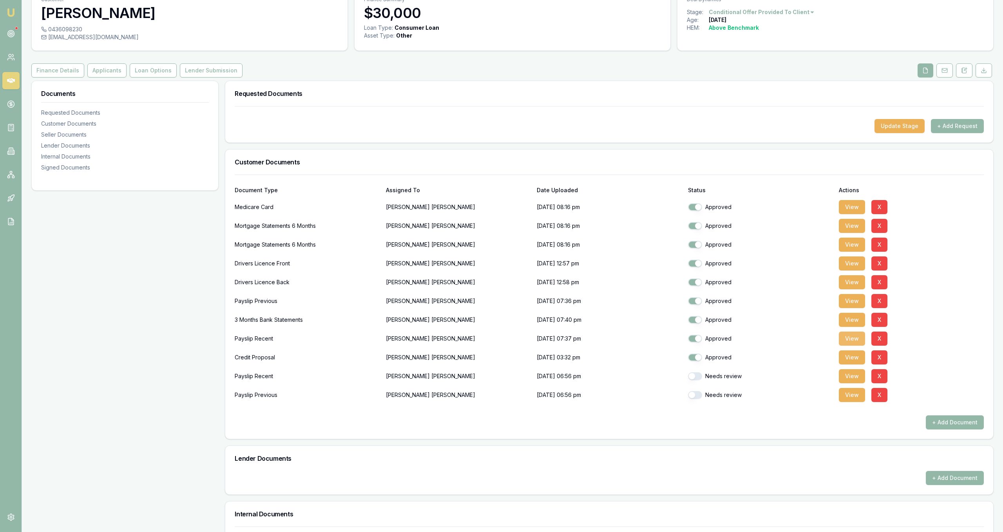  Describe the element at coordinates (378, 28) in the screenshot. I see `div: Loan Type:` at that location.